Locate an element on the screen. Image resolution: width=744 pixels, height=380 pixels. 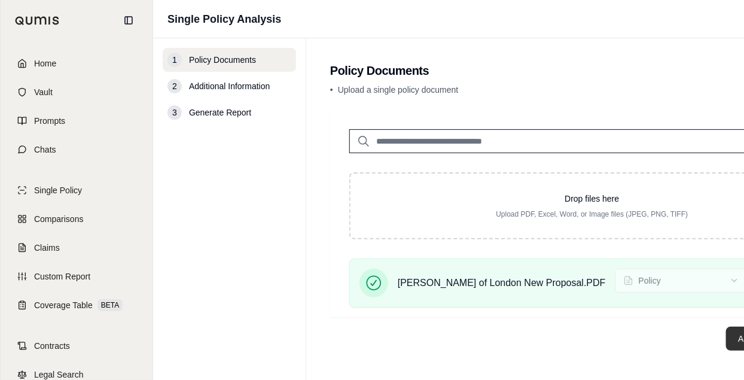
span: Claims is located at coordinates (47, 247).